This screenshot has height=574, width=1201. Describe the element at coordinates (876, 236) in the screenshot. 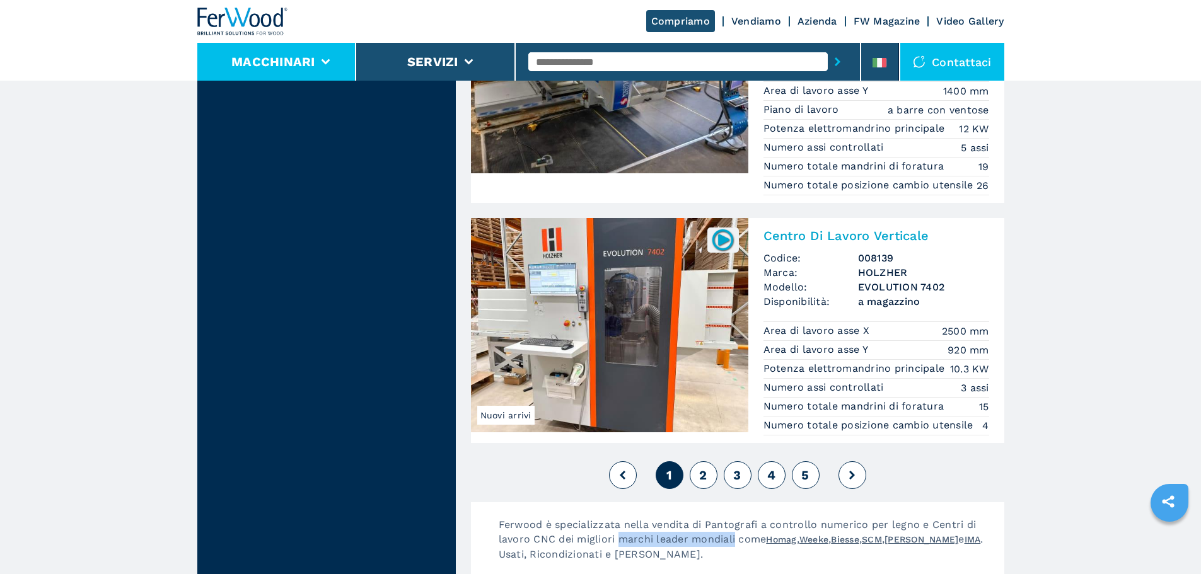

I see `h2: Centro Di Lavoro Verticale` at that location.